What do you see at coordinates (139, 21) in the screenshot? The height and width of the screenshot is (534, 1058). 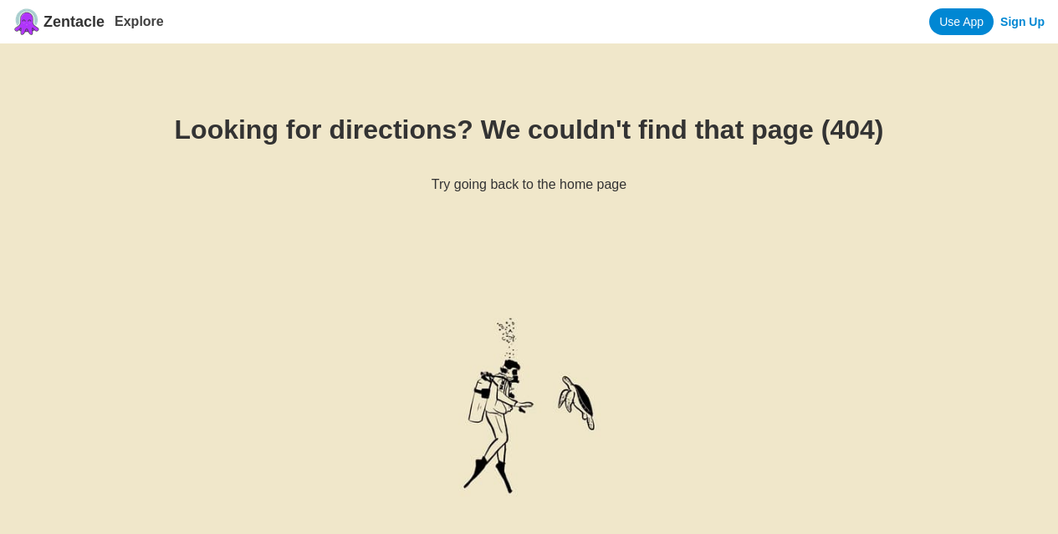 I see `a: Explore` at bounding box center [139, 21].